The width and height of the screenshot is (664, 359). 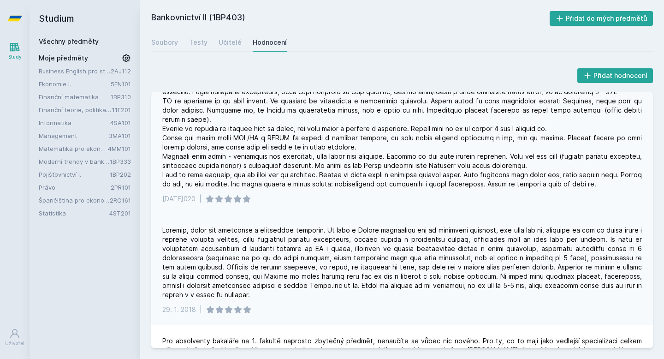 I want to click on a: 1BP333, so click(x=120, y=161).